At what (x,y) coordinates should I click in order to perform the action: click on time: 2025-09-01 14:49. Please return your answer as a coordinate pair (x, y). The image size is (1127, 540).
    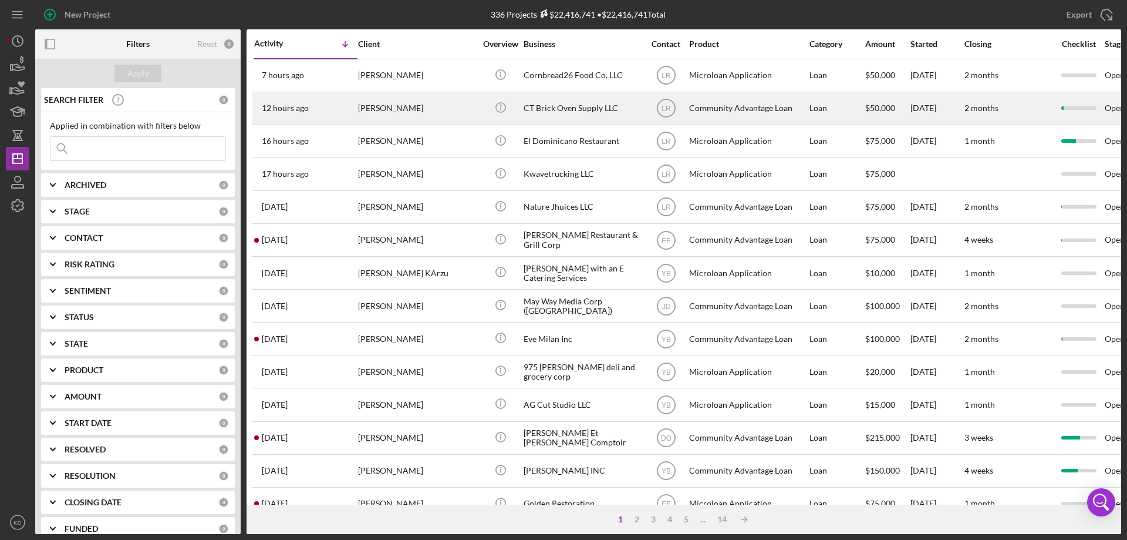
    Looking at the image, I should click on (275, 405).